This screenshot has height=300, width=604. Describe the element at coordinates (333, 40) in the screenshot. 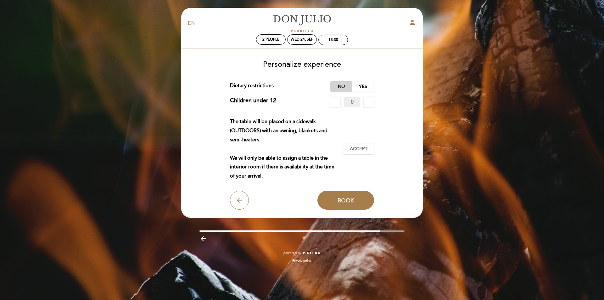

I see `div: 13:30` at that location.